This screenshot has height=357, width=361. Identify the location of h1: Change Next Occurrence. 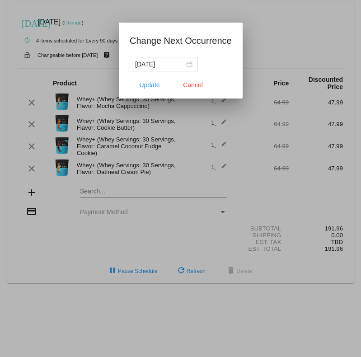
(181, 41).